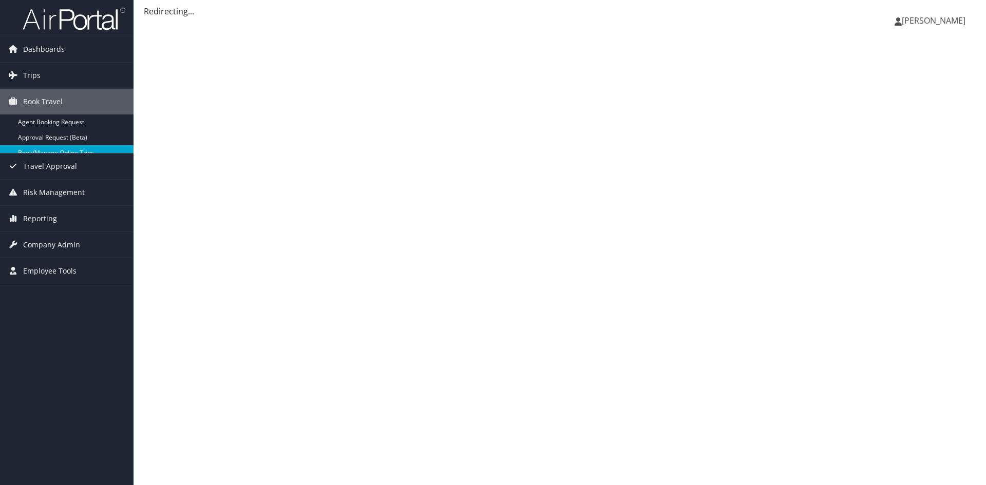 Image resolution: width=986 pixels, height=485 pixels. I want to click on span: Book Travel, so click(43, 102).